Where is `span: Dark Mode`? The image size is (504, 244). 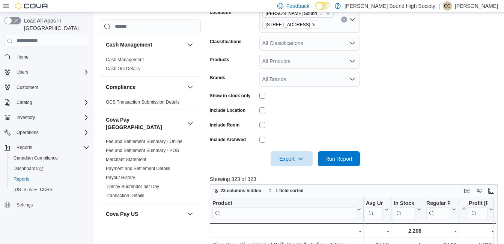 span: Dark Mode is located at coordinates (315, 10).